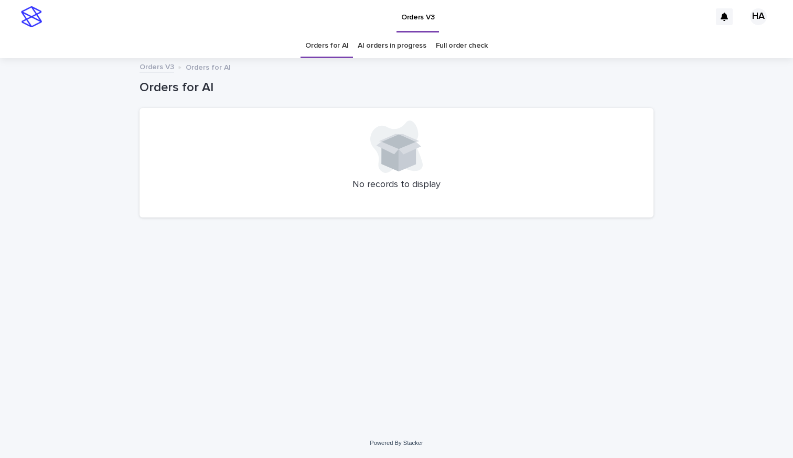 Image resolution: width=793 pixels, height=458 pixels. I want to click on a: Powered By Stacker, so click(396, 443).